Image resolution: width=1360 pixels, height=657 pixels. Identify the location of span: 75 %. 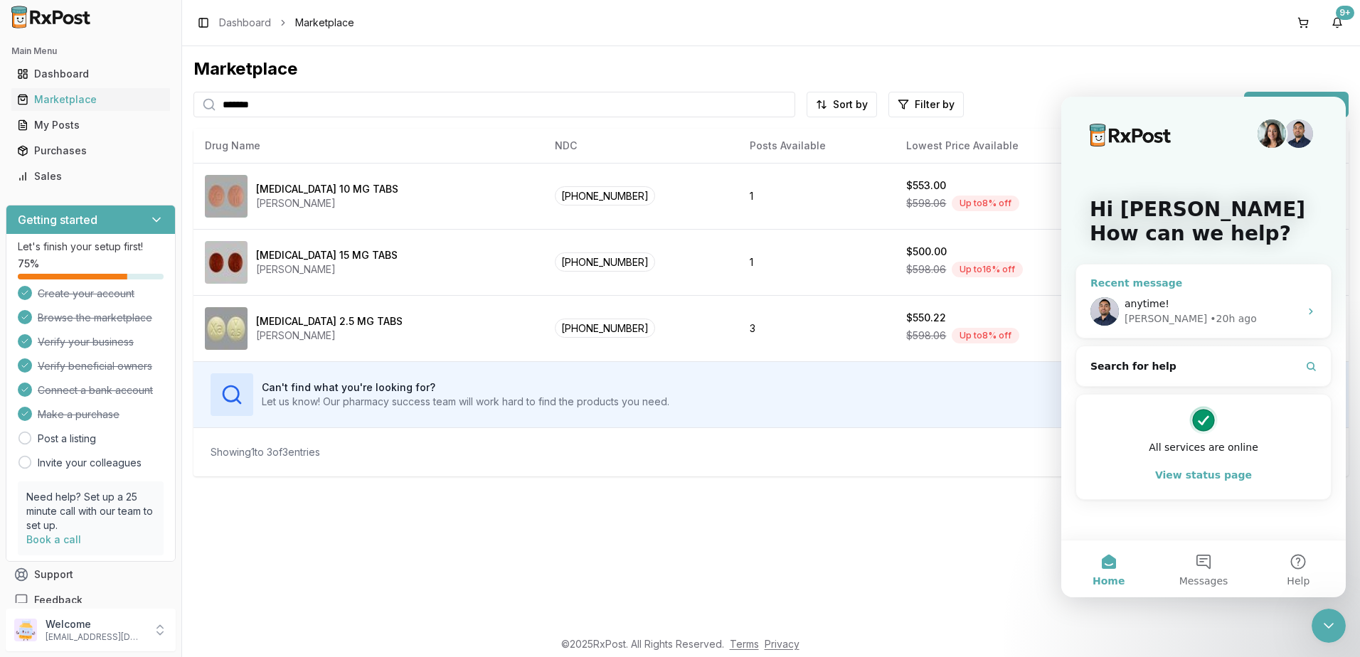
(28, 264).